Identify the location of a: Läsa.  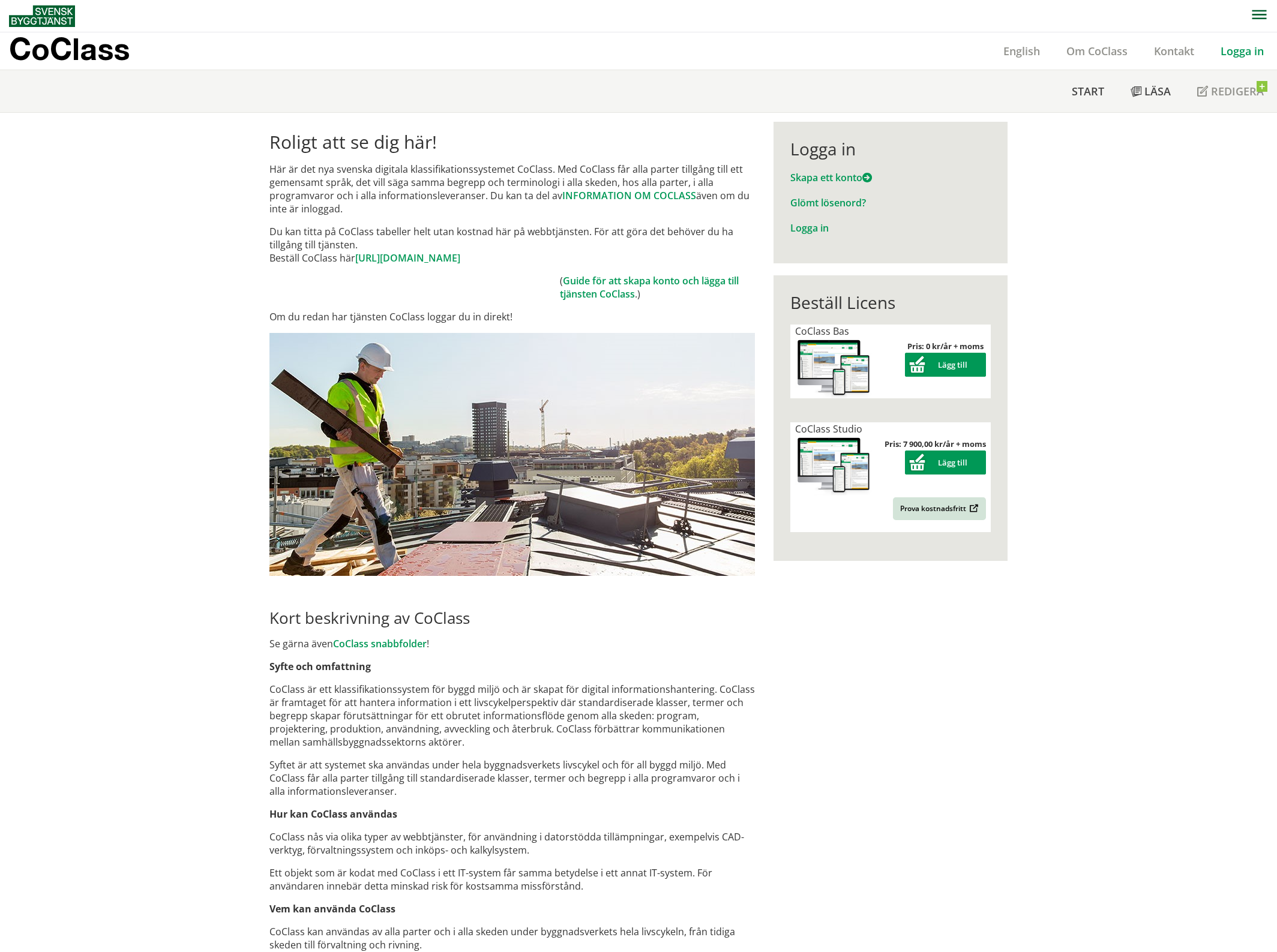
(1150, 91).